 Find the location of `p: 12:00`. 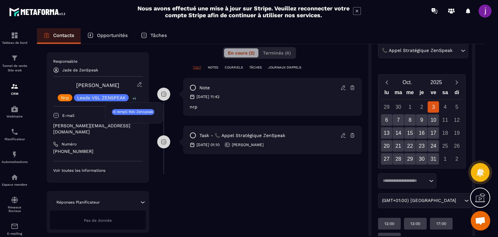

p: 12:00 is located at coordinates (389, 223).